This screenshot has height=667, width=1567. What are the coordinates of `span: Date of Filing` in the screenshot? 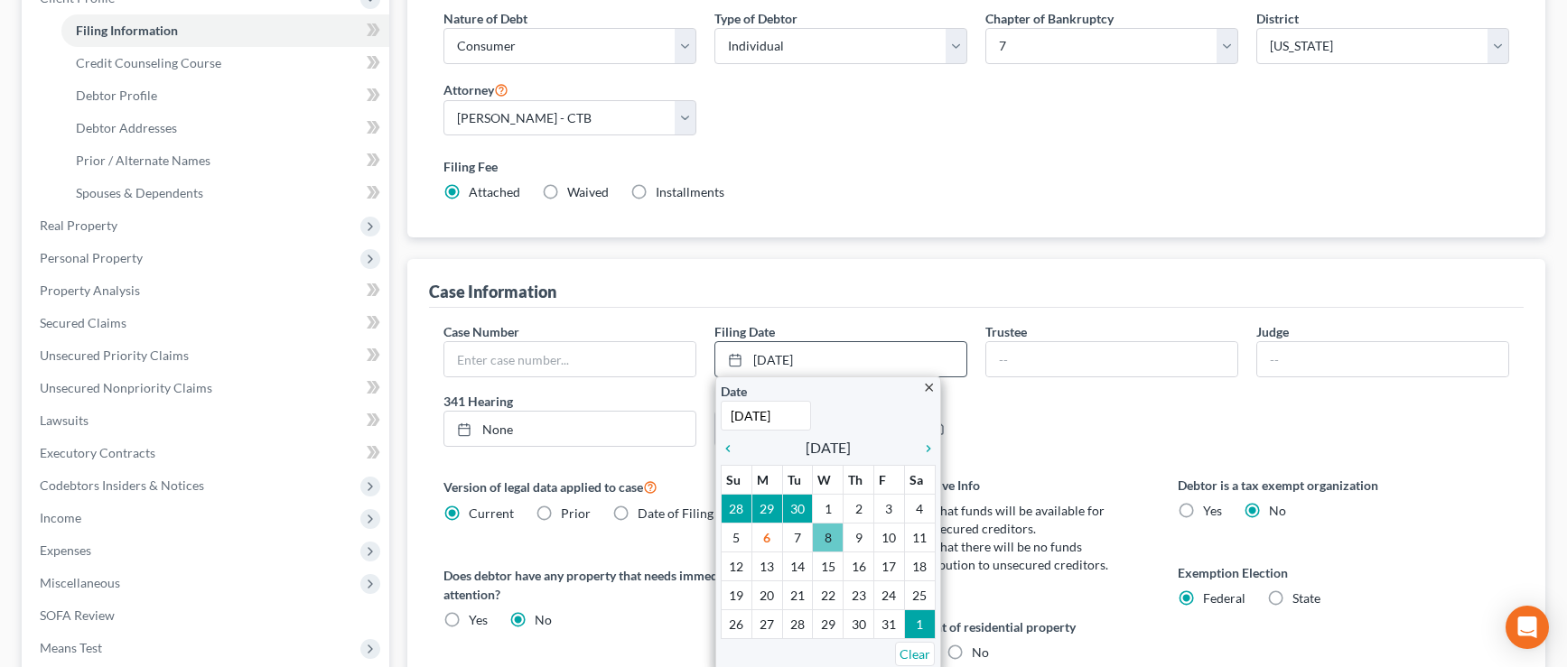 It's located at (675, 513).